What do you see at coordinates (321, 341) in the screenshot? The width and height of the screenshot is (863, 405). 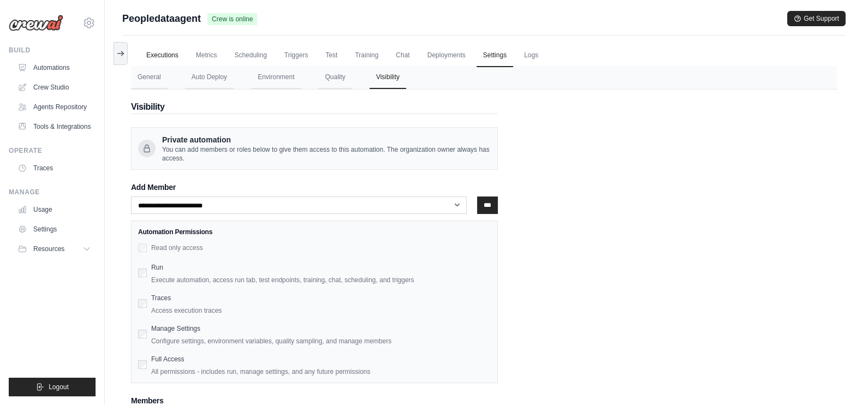 I see `label: Configure settings, environment variables, quality sampling, and manage members` at bounding box center [321, 341].